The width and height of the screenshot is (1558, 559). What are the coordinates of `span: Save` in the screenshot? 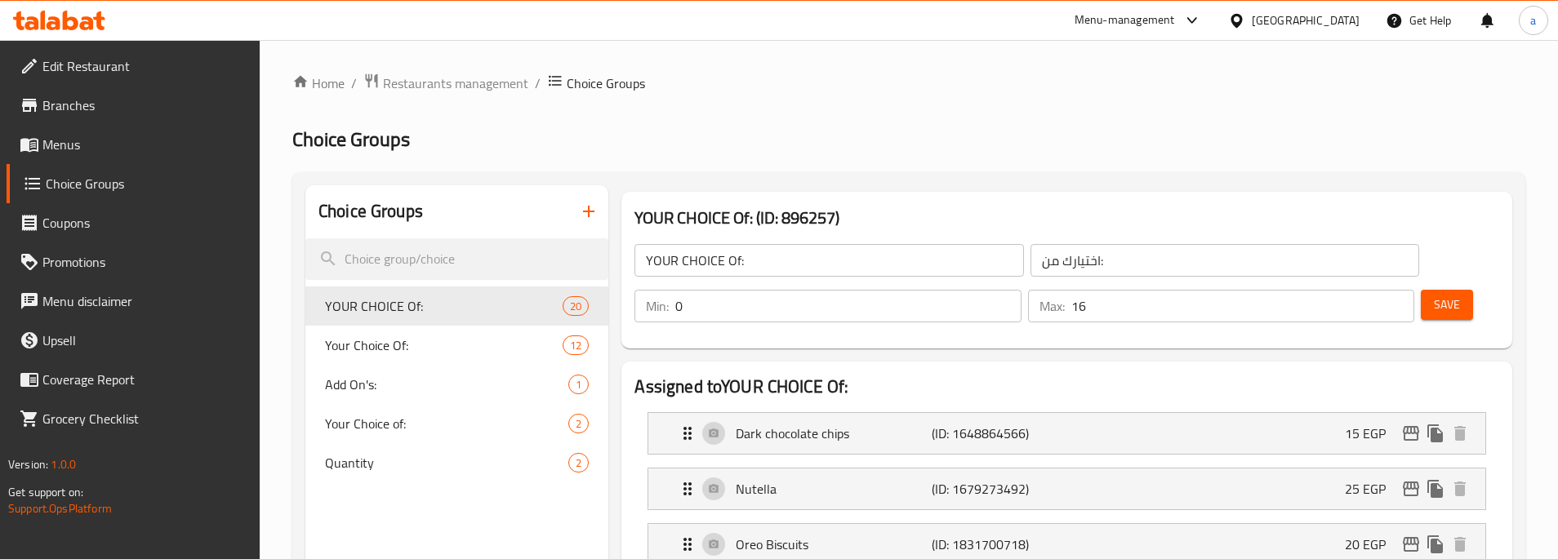 It's located at (1447, 305).